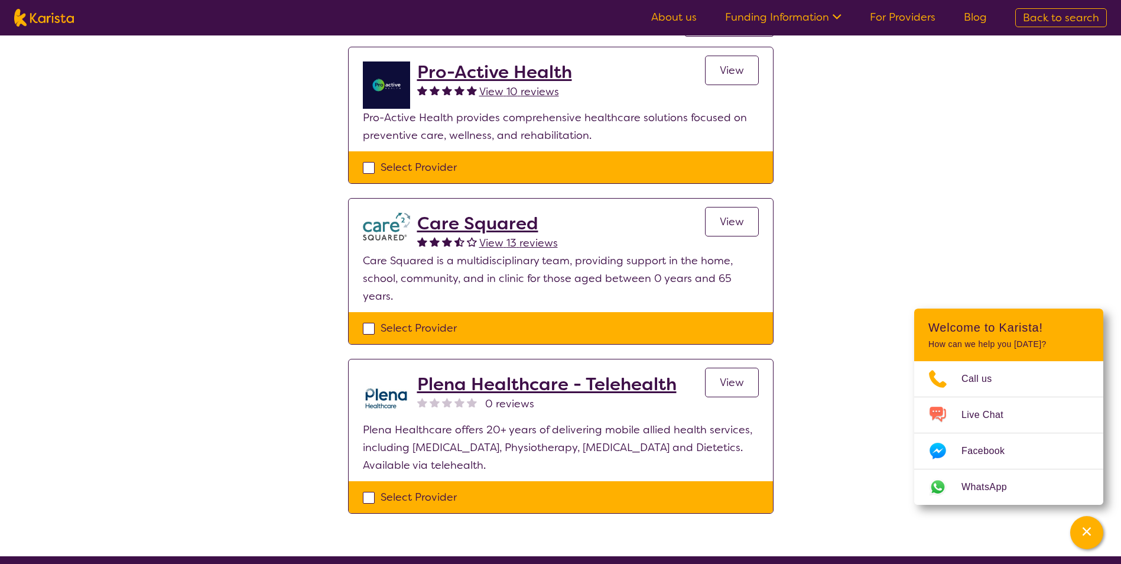  What do you see at coordinates (472, 241) in the screenshot?
I see `img: emptystar` at bounding box center [472, 241].